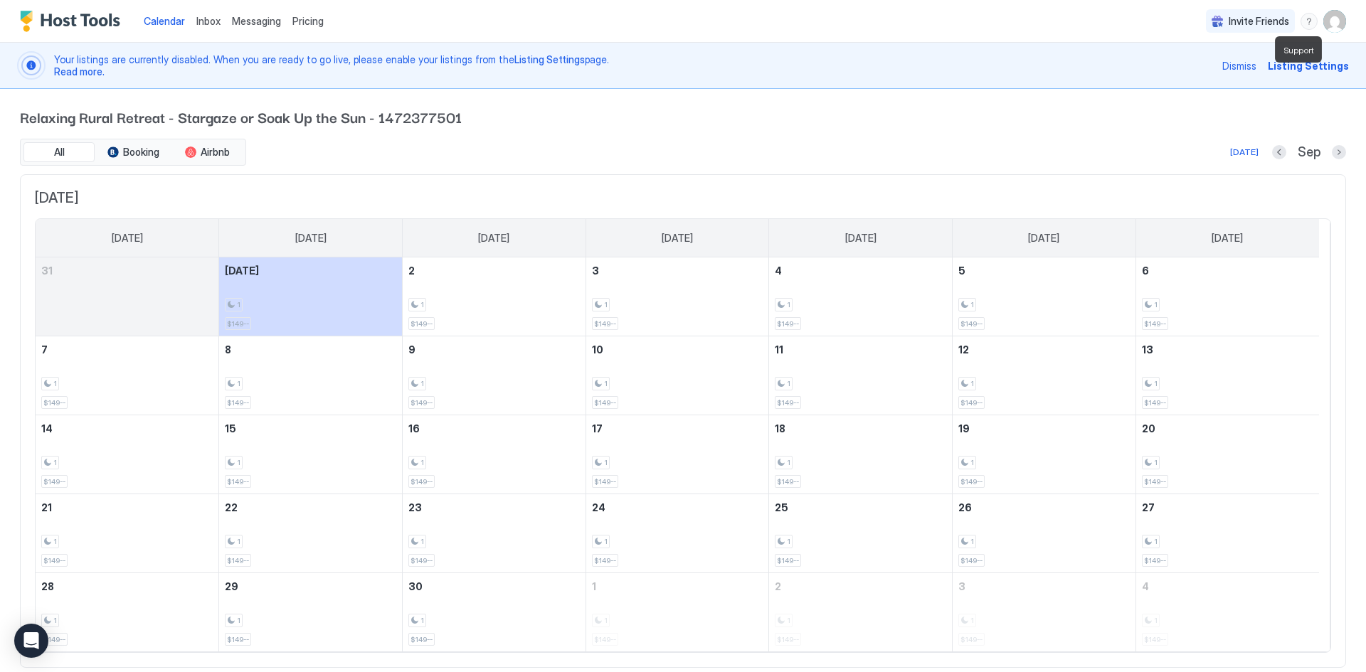 This screenshot has width=1366, height=672. I want to click on td: October 1, 2025, so click(677, 612).